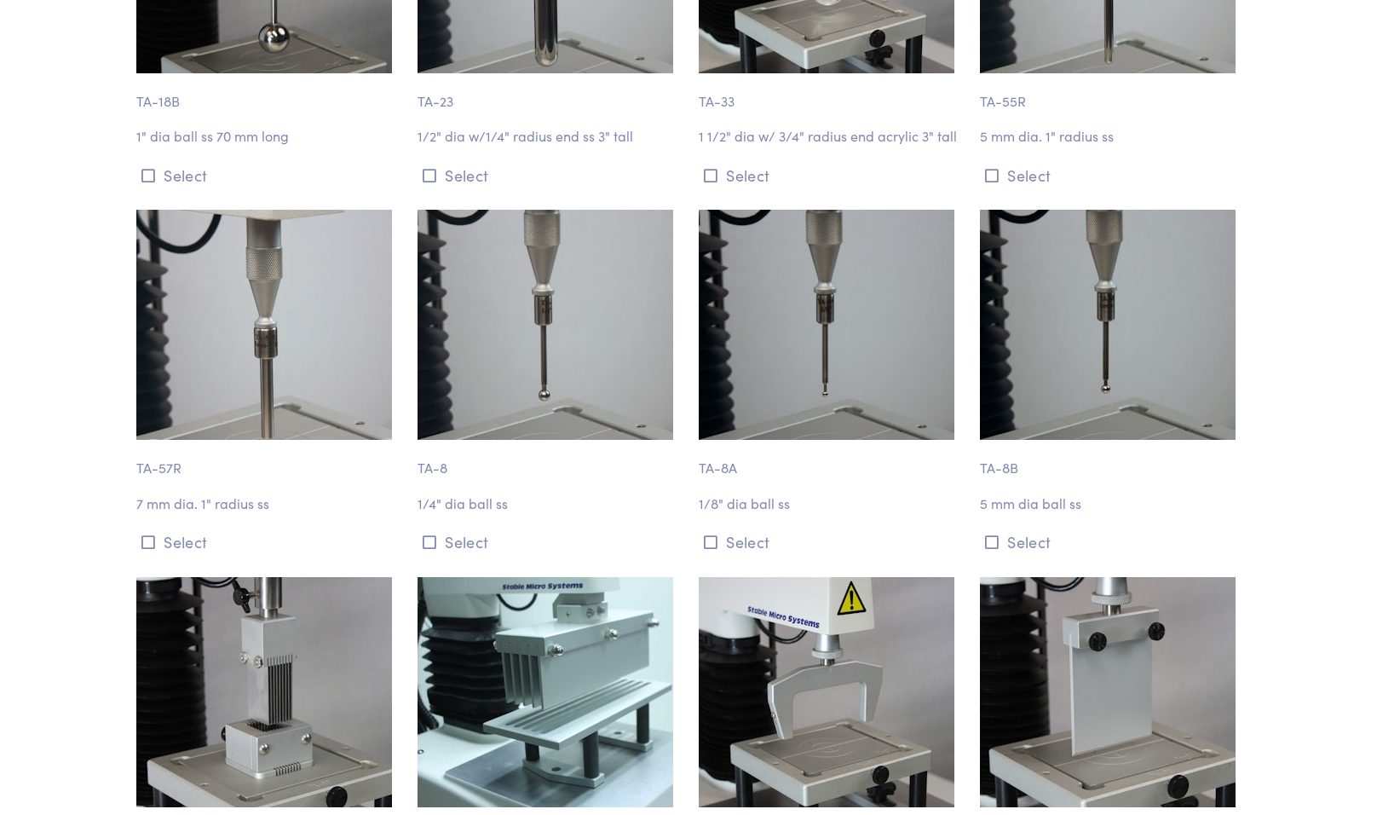 This screenshot has height=815, width=1377. What do you see at coordinates (548, 93) in the screenshot?
I see `p: TA-23` at bounding box center [548, 93].